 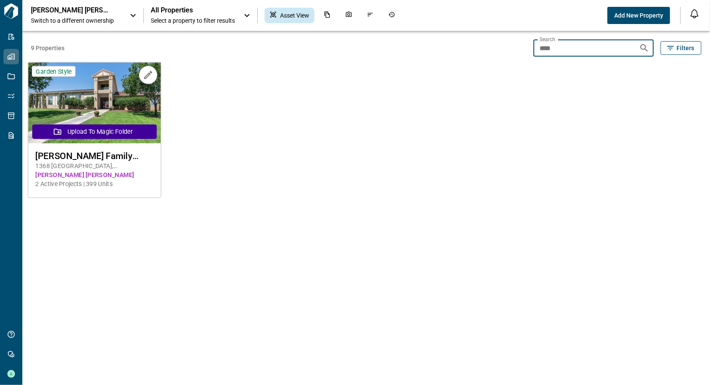 I want to click on div: Job History, so click(x=391, y=15).